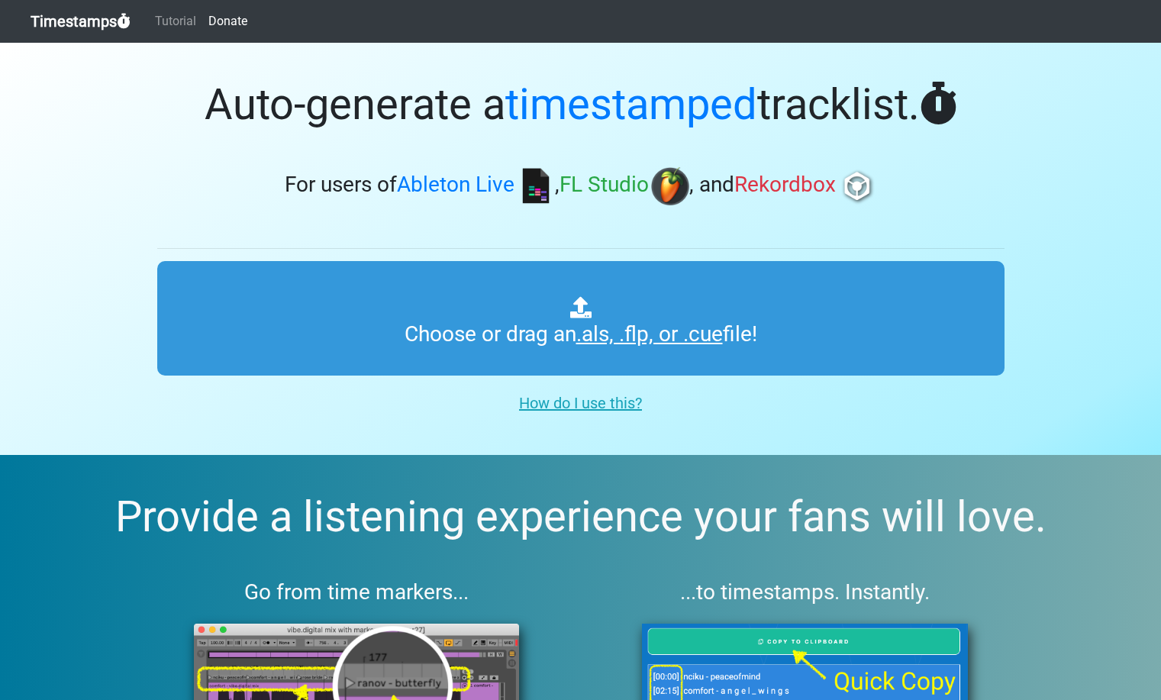 This screenshot has width=1161, height=700. I want to click on h2: Provide a listening experience your fans will love., so click(580, 517).